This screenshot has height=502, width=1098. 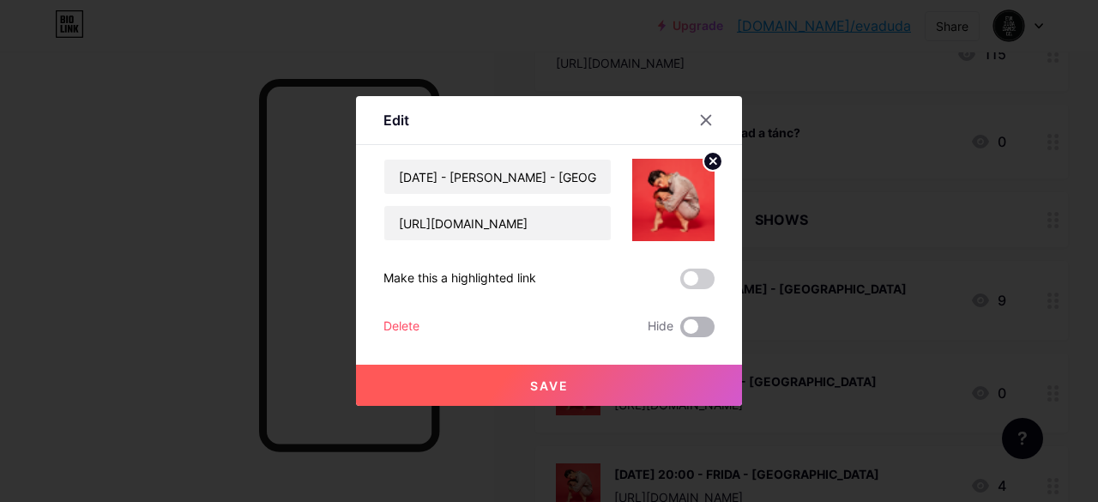 What do you see at coordinates (460, 279) in the screenshot?
I see `div: Make this a highlighted link` at bounding box center [460, 279].